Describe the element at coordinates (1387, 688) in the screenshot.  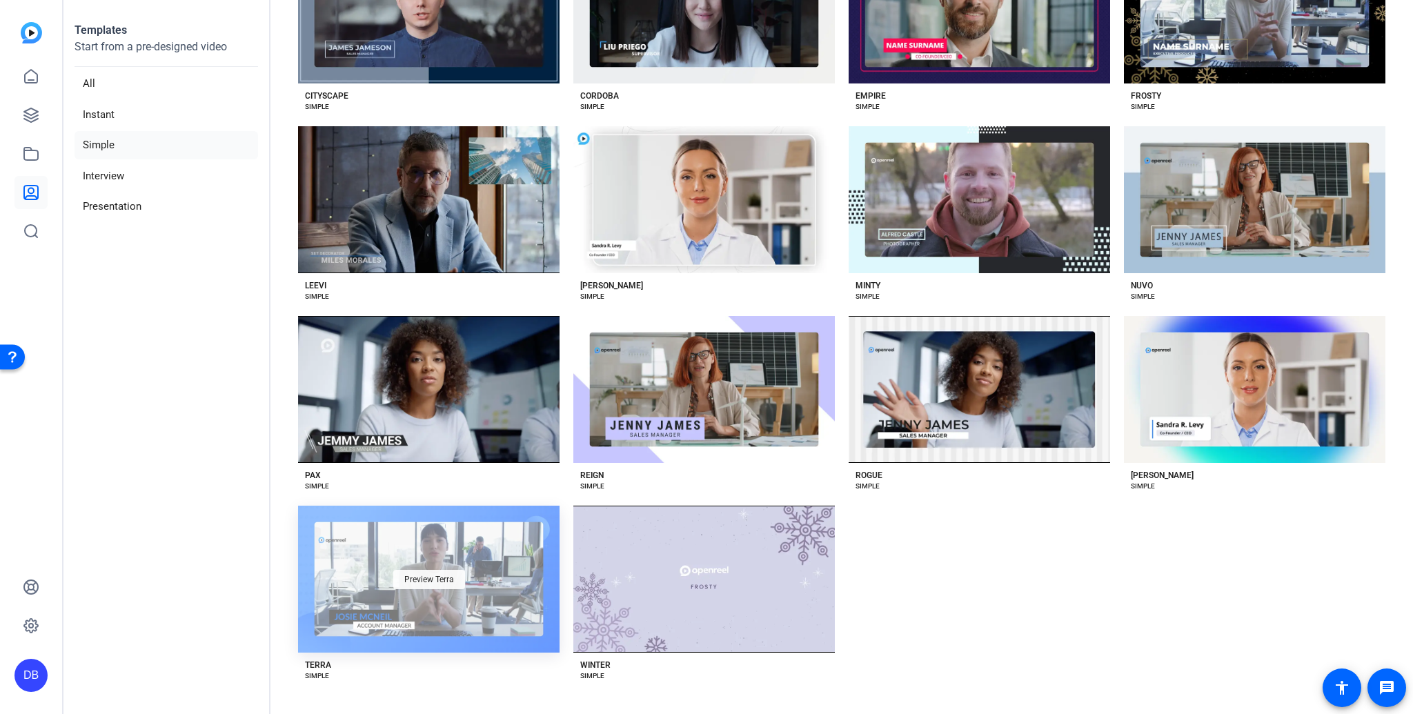
I see `mat-icon: message` at that location.